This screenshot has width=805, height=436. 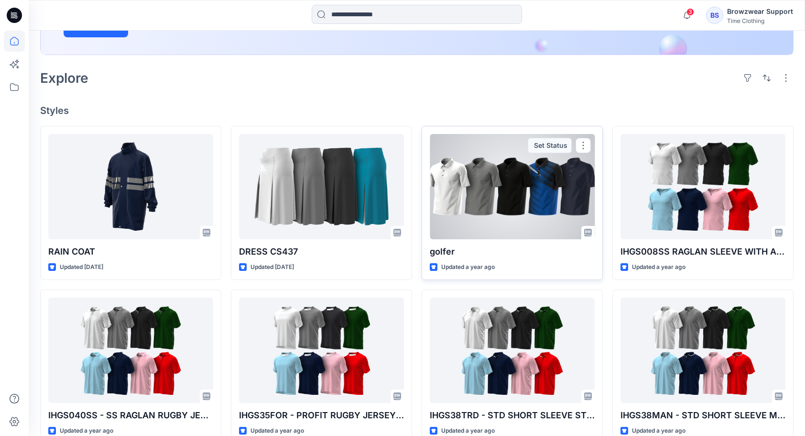 I want to click on p: IHGS008SS RAGLAN SLEEVE WITH A HURICANE COLLAR, so click(x=703, y=252).